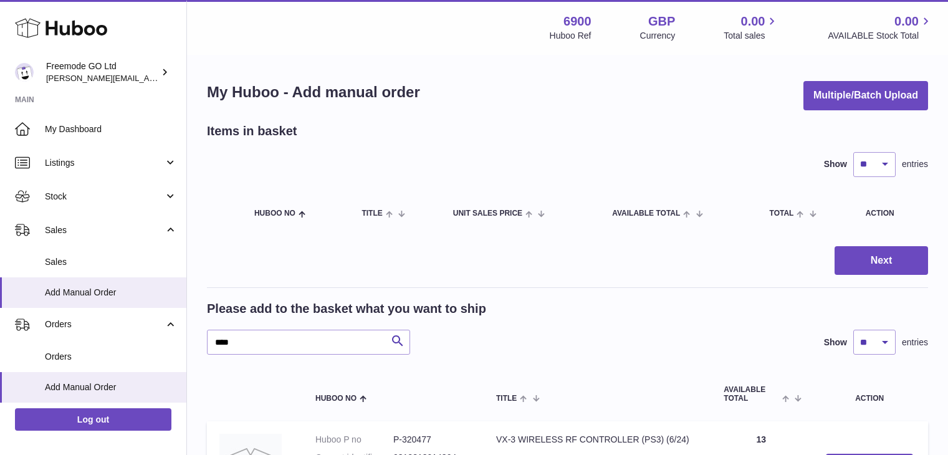 Image resolution: width=948 pixels, height=455 pixels. What do you see at coordinates (24, 72) in the screenshot?
I see `img: lenka.smikniarova@gioteck.com` at bounding box center [24, 72].